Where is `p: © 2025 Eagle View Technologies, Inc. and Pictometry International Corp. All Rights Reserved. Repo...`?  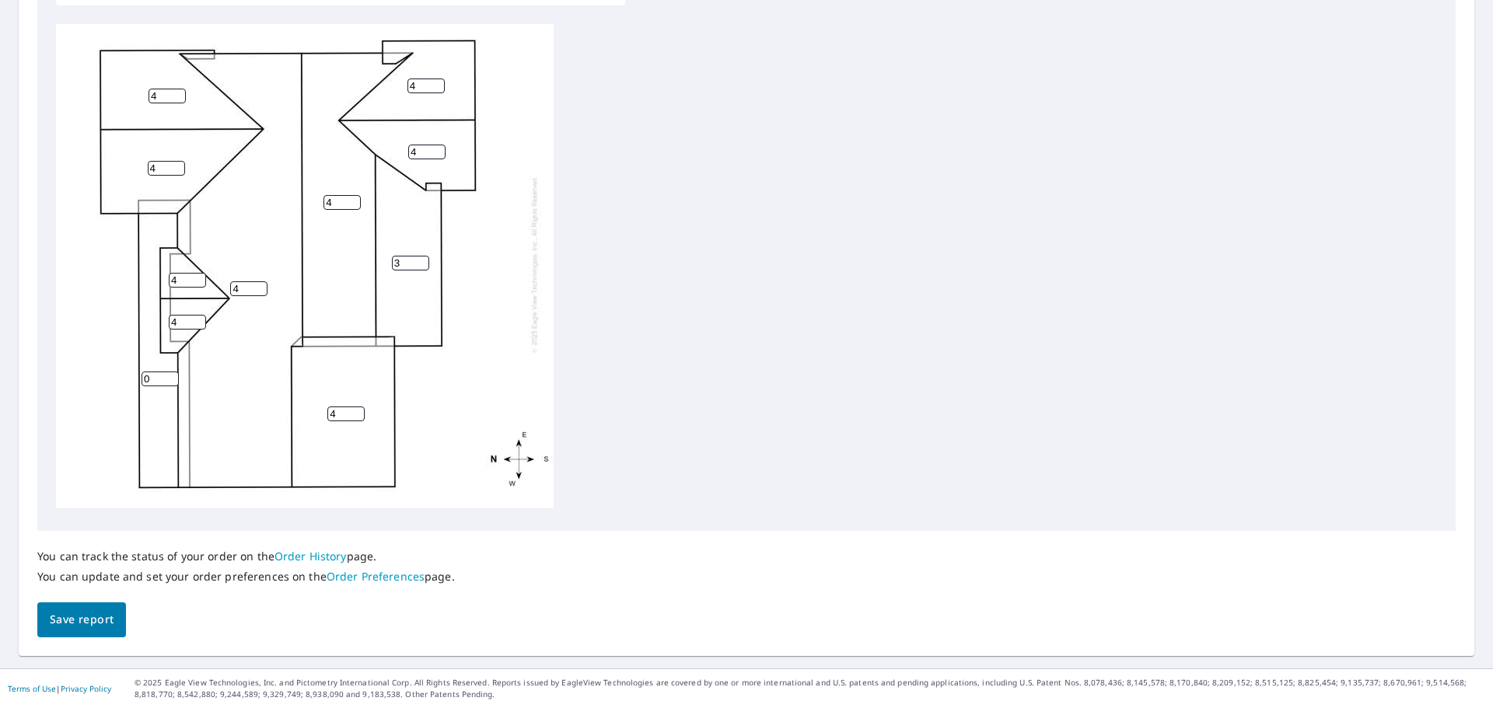
p: © 2025 Eagle View Technologies, Inc. and Pictometry International Corp. All Rights Reserved. Repo... is located at coordinates (809, 689).